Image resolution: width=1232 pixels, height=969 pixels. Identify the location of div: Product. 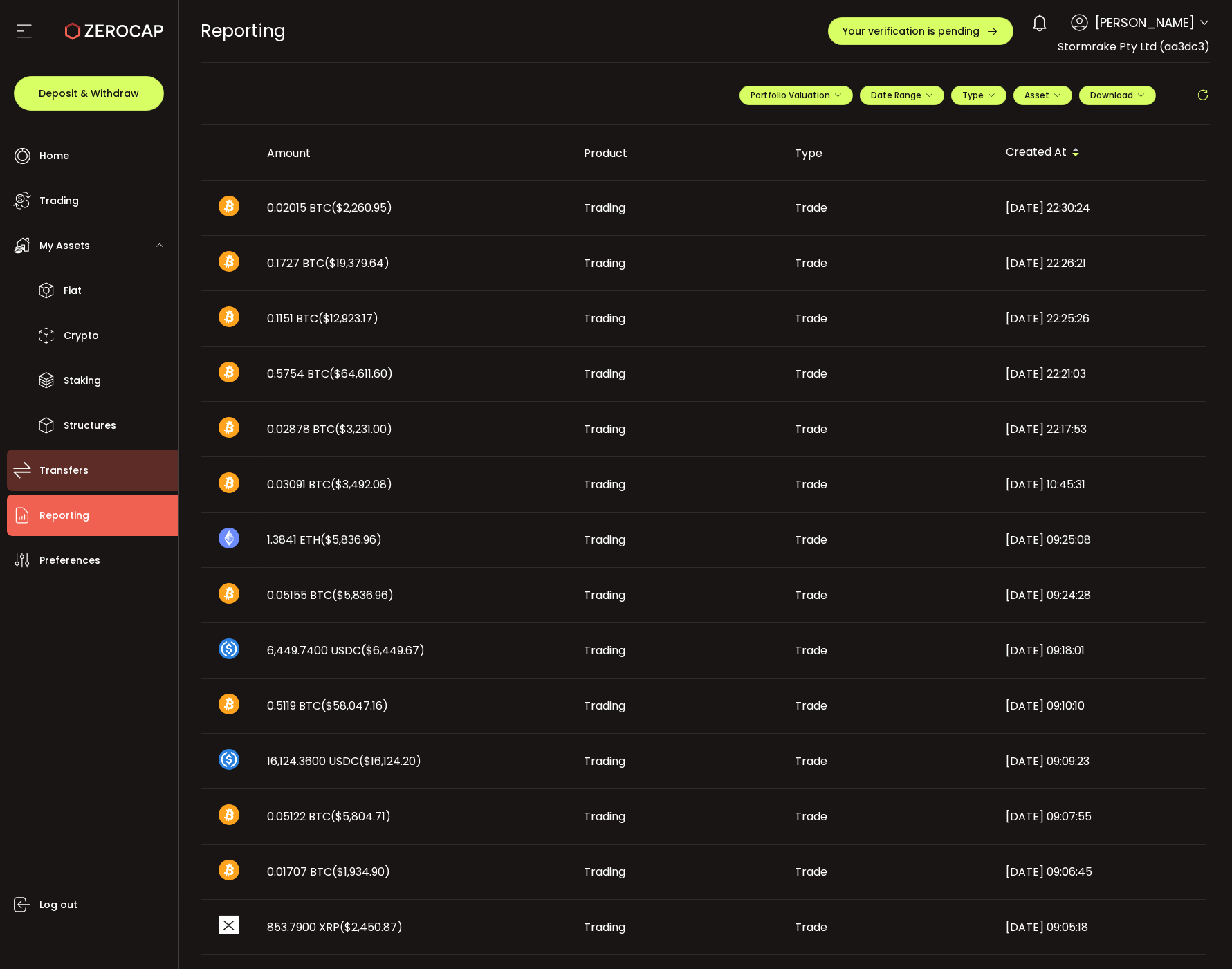
(679, 153).